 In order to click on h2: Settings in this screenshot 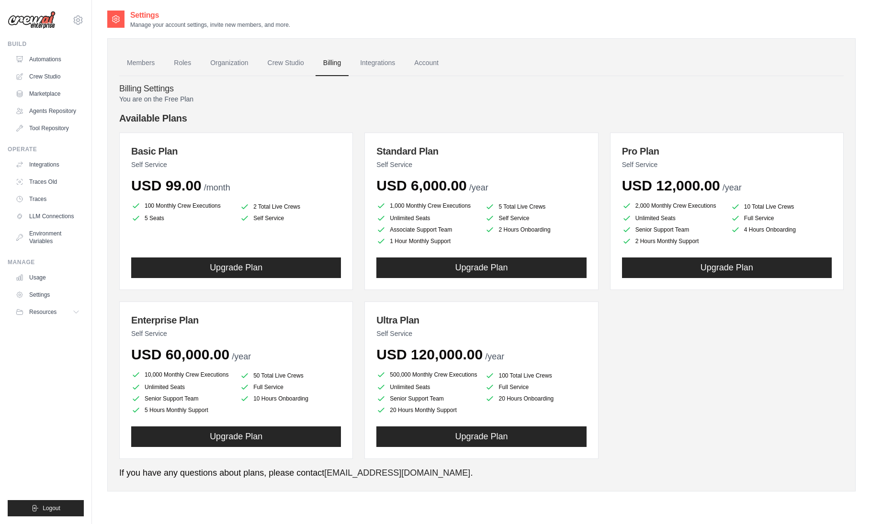, I will do `click(210, 15)`.